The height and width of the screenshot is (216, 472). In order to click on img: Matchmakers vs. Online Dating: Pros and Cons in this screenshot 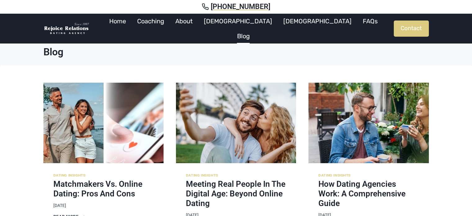, I will do `click(103, 123)`.